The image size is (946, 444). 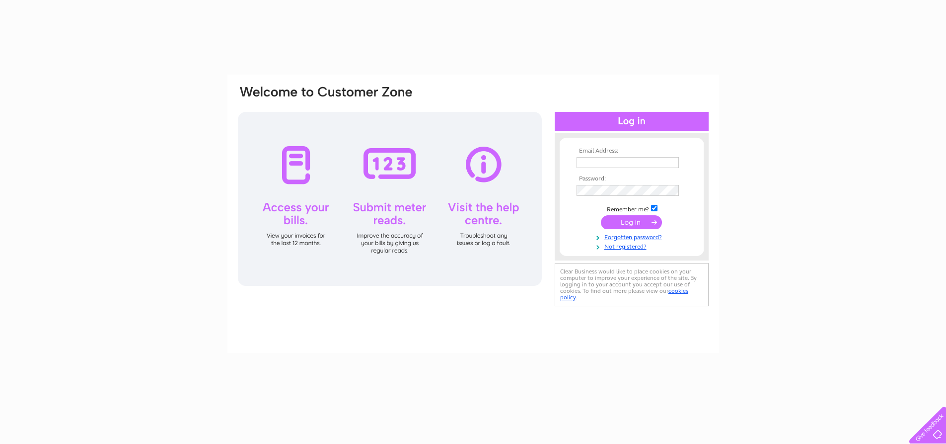 What do you see at coordinates (632, 179) in the screenshot?
I see `th: Password:` at bounding box center [632, 179].